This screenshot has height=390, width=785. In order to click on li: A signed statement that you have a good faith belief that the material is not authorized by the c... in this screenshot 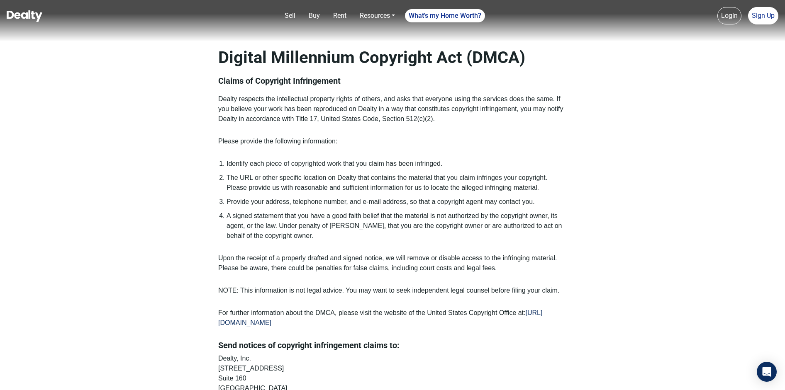, I will do `click(396, 226)`.